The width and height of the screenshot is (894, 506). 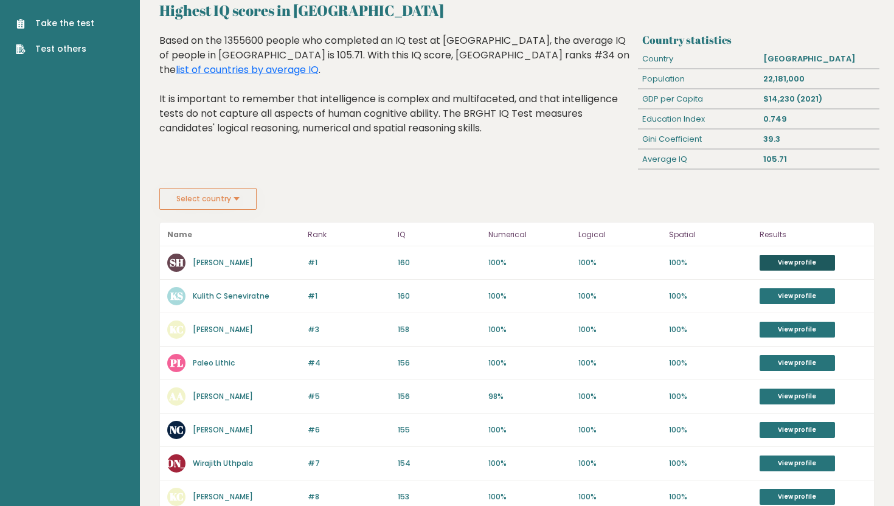 What do you see at coordinates (530, 397) in the screenshot?
I see `p: 98%` at bounding box center [530, 397].